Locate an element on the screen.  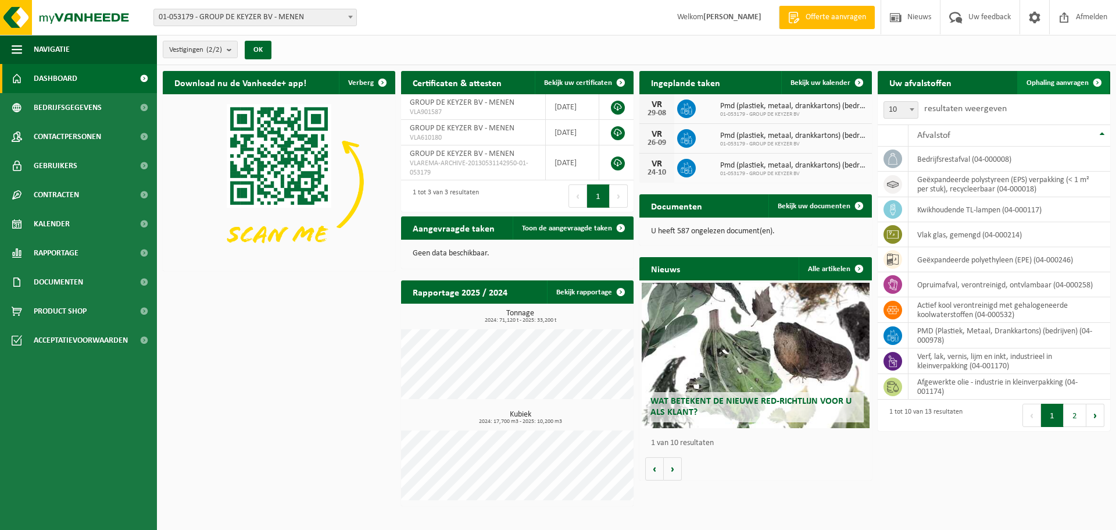
span: 2024: 17,700 m3 - 2025: 10,200 m3 is located at coordinates (520, 422).